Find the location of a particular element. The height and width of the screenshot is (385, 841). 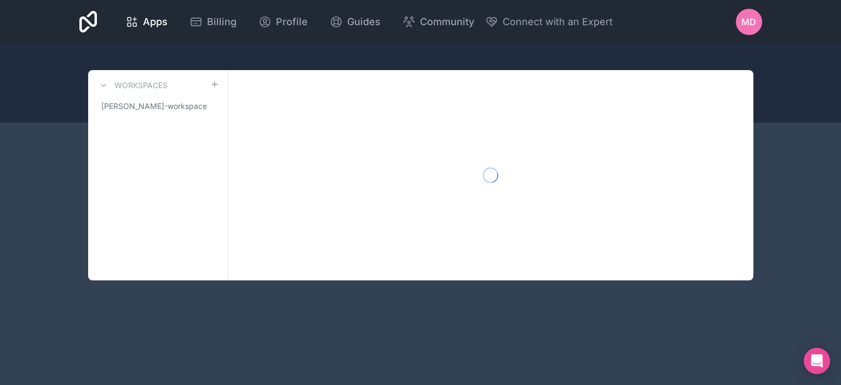

a: Billing is located at coordinates (213, 22).